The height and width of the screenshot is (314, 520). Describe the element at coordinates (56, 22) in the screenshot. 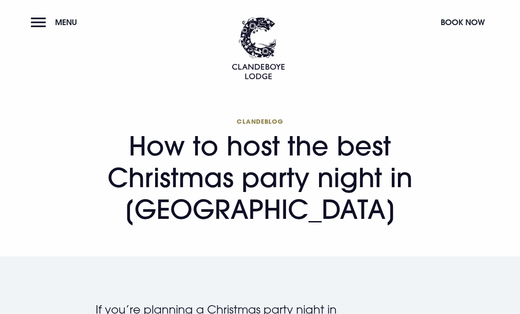

I see `button: Menu` at that location.